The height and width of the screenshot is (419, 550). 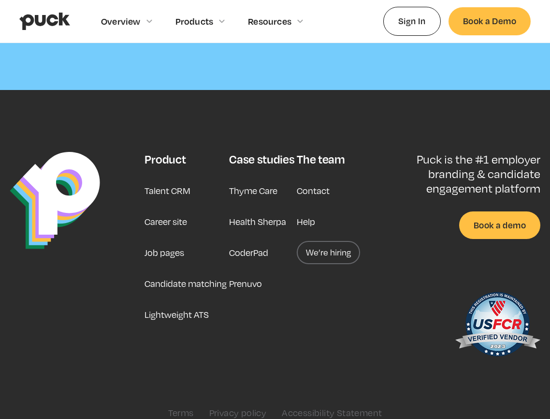 What do you see at coordinates (166, 222) in the screenshot?
I see `a: Career site` at bounding box center [166, 222].